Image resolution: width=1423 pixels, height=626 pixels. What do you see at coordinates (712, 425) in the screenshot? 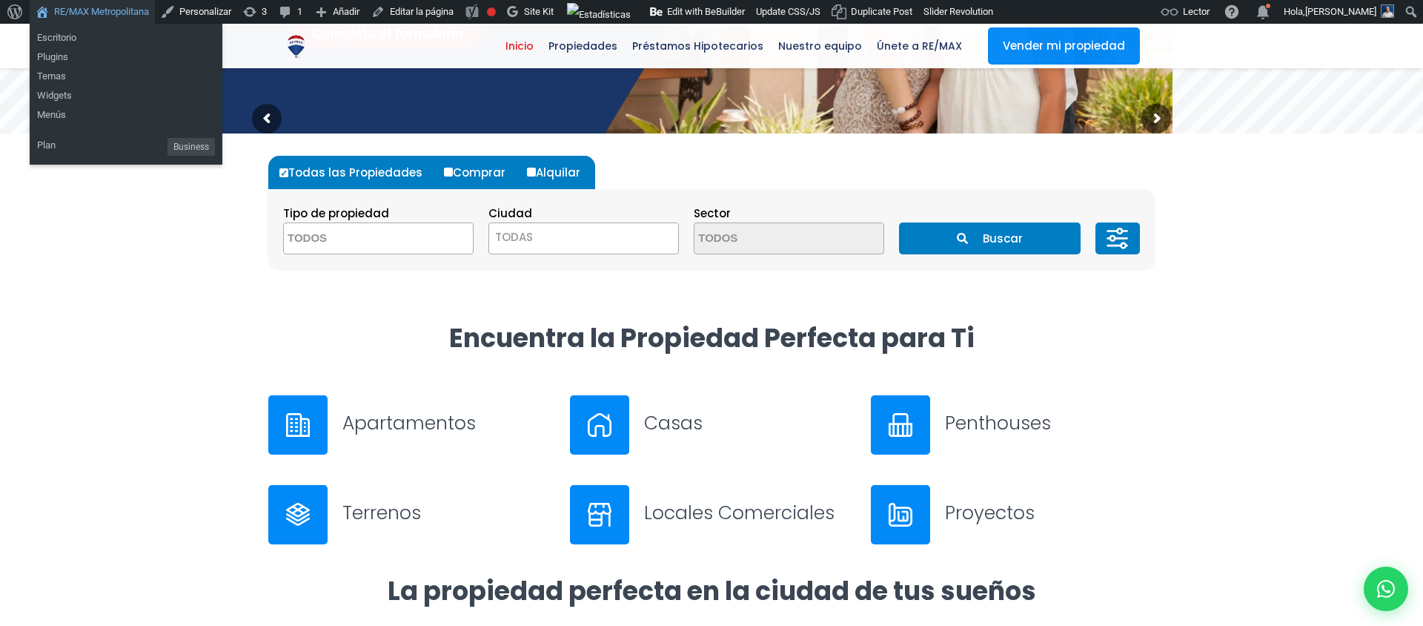
I see `a: Casas` at bounding box center [712, 425].